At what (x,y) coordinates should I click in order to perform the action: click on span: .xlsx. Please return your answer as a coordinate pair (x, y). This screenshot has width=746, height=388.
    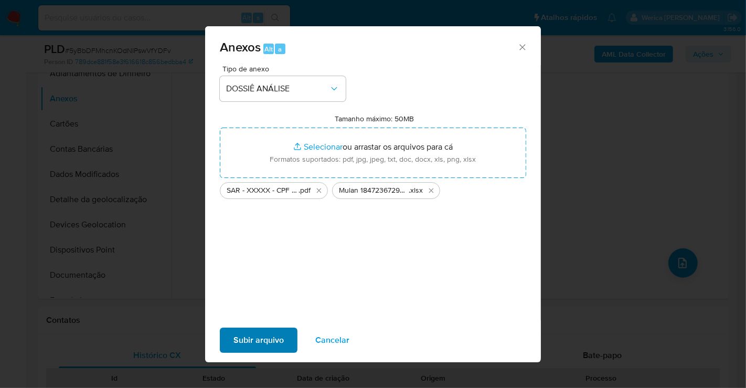
    Looking at the image, I should click on (415, 190).